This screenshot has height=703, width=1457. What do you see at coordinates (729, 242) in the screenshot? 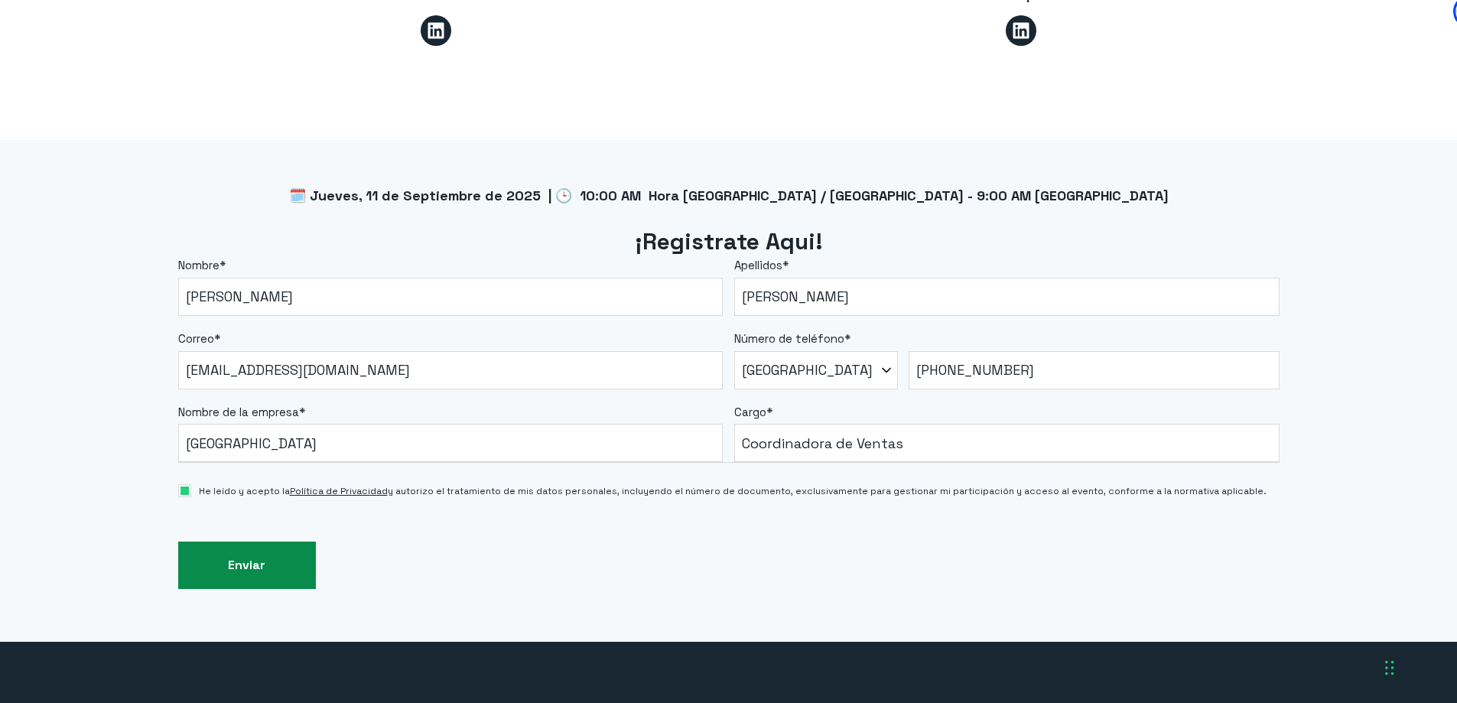
I see `h2: ¡Registrate Aqui!` at bounding box center [729, 242].